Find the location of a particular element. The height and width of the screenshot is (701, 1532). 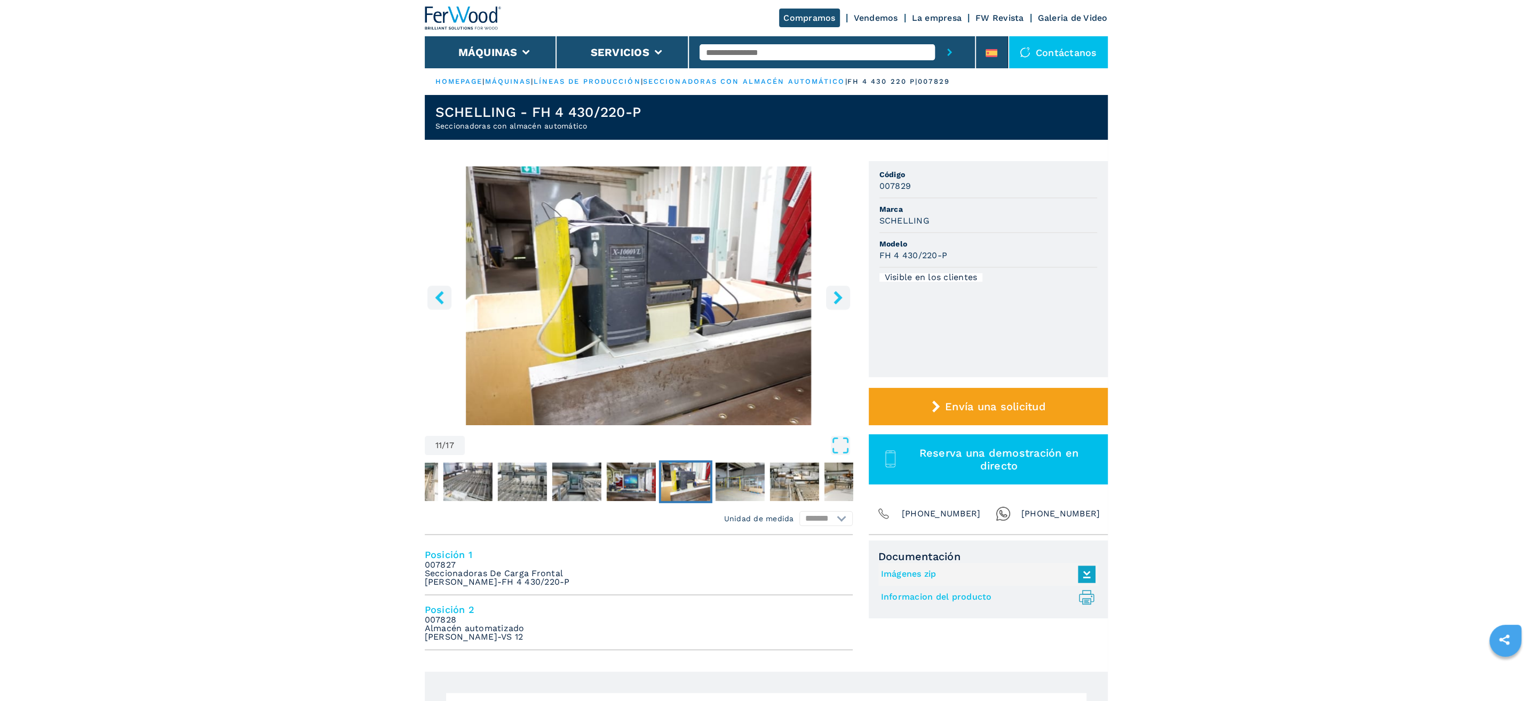

img: f1d6dc5c62135261c5e40eb2764d01b4 is located at coordinates (740, 482).